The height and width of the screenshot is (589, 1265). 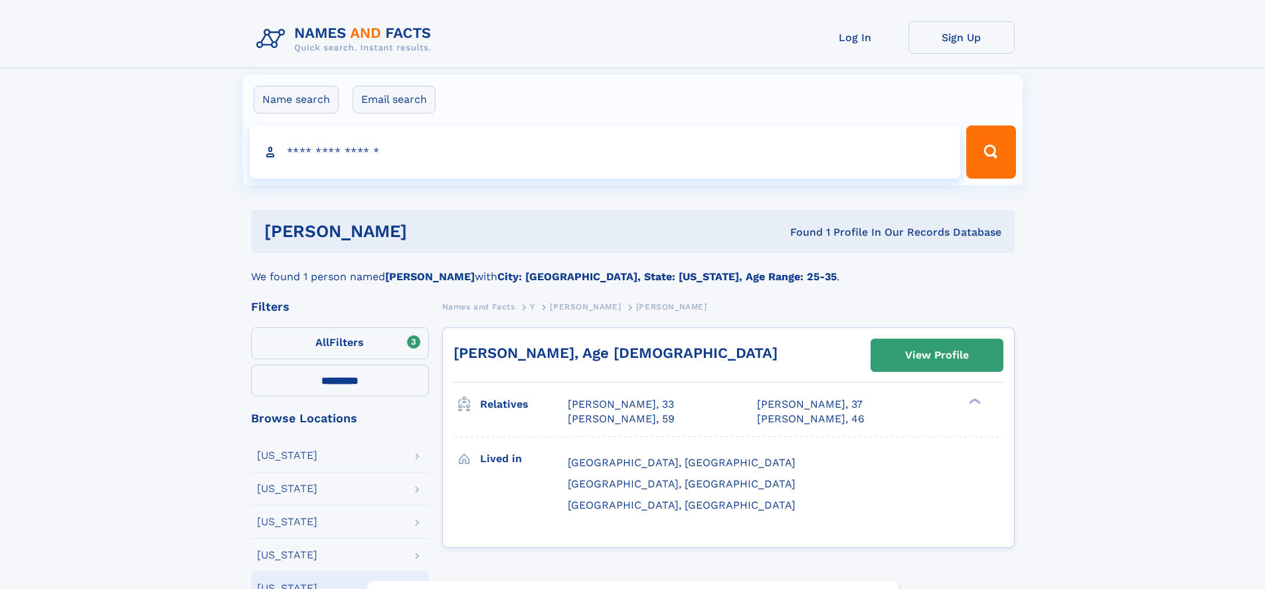 I want to click on div: Found 1 Profile In Our Records Database, so click(x=800, y=233).